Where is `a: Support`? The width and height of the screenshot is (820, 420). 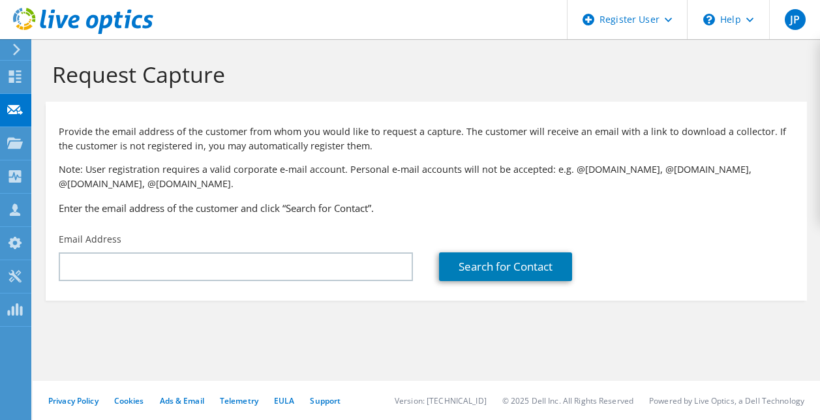 a: Support is located at coordinates (325, 401).